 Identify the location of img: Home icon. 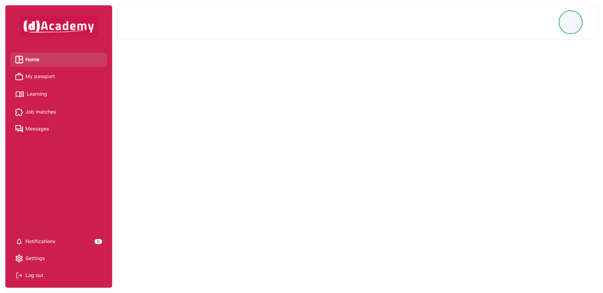
(19, 60).